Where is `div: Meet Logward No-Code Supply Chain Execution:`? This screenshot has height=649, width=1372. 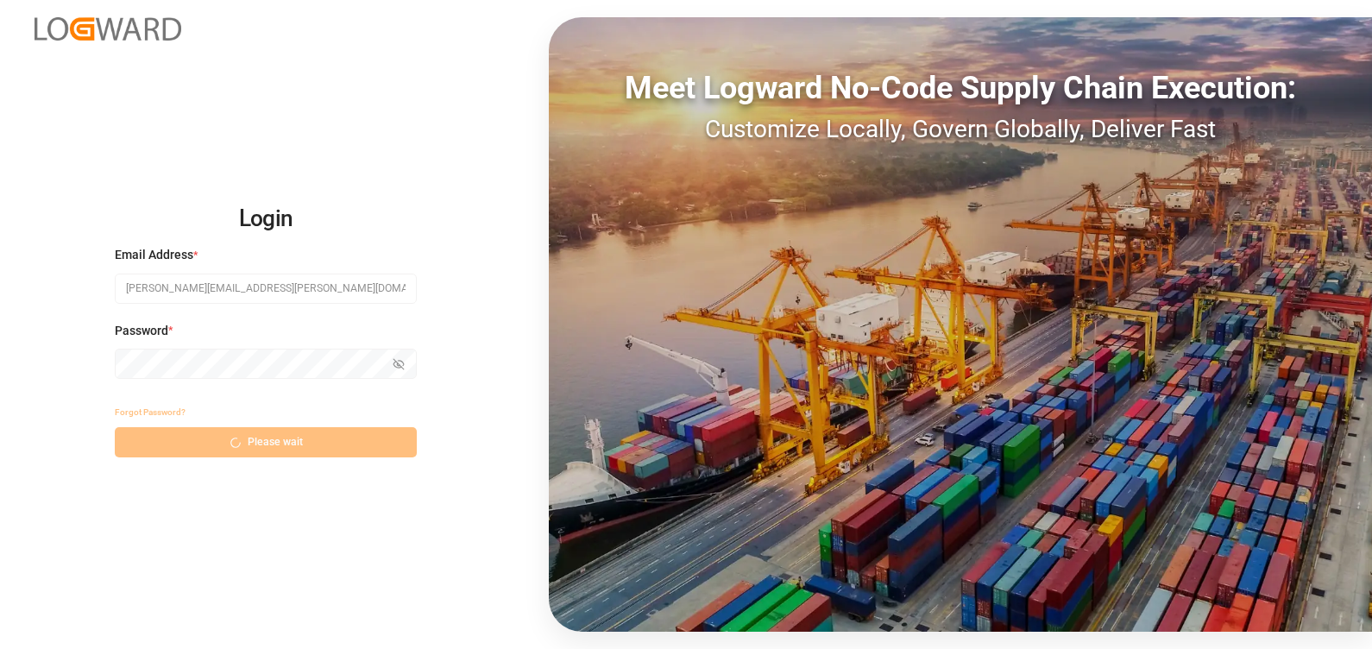 div: Meet Logward No-Code Supply Chain Execution: is located at coordinates (960, 88).